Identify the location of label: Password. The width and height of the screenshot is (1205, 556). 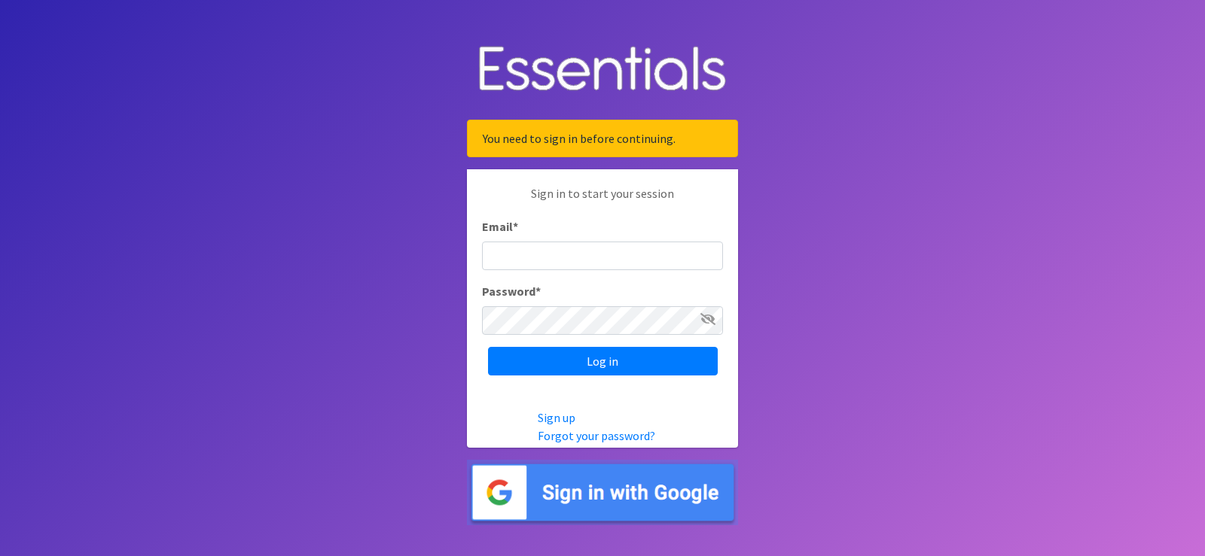
(511, 291).